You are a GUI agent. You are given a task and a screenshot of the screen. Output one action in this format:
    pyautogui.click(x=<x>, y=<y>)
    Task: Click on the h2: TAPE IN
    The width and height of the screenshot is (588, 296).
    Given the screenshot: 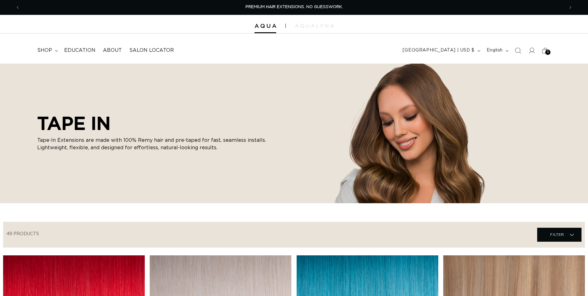 What is the action you would take?
    pyautogui.click(x=155, y=123)
    